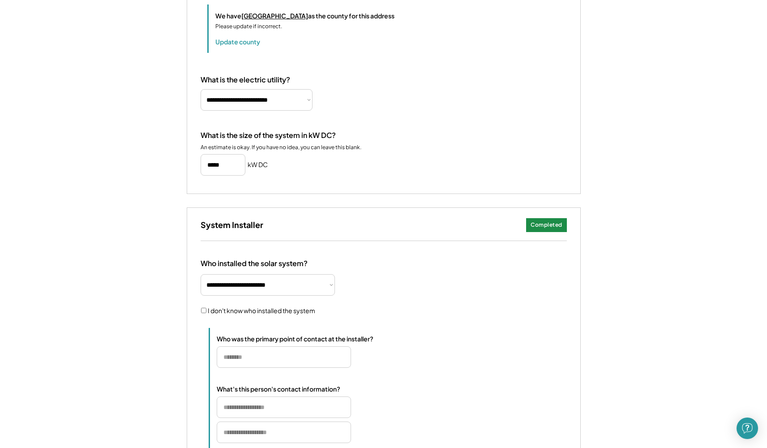 The width and height of the screenshot is (767, 448). Describe the element at coordinates (257, 165) in the screenshot. I see `h5: kW DC` at that location.